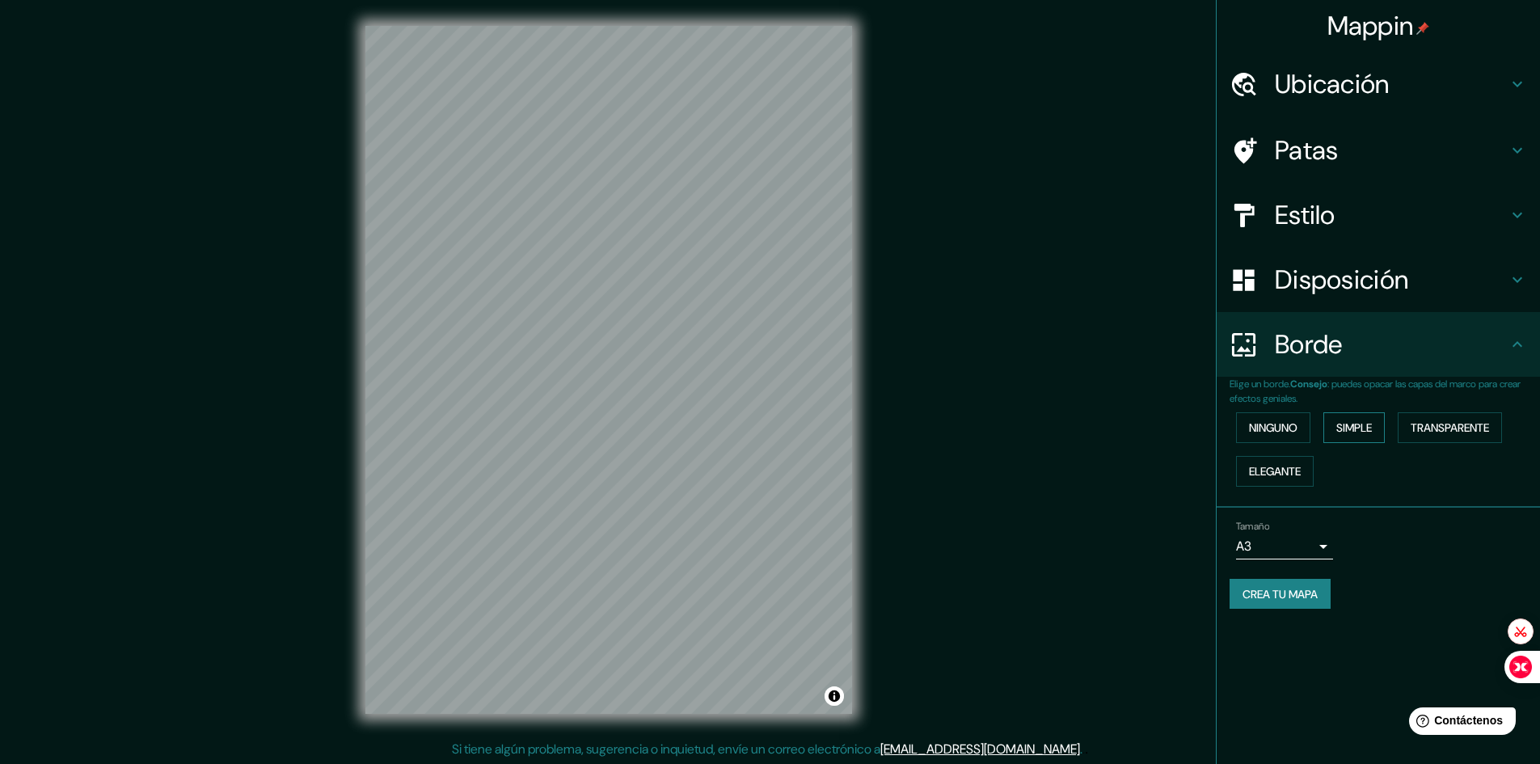 Image resolution: width=1540 pixels, height=764 pixels. Describe the element at coordinates (1379, 84) in the screenshot. I see `div: Ubicación` at that location.